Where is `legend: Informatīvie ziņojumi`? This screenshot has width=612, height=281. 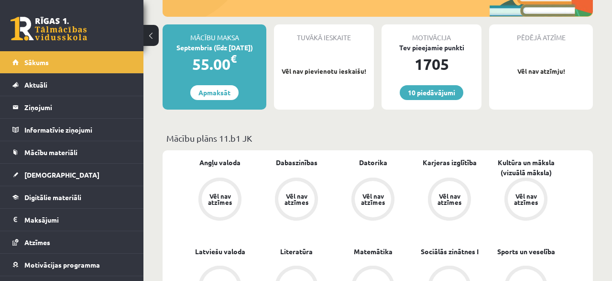 legend: Informatīvie ziņojumi is located at coordinates (78, 130).